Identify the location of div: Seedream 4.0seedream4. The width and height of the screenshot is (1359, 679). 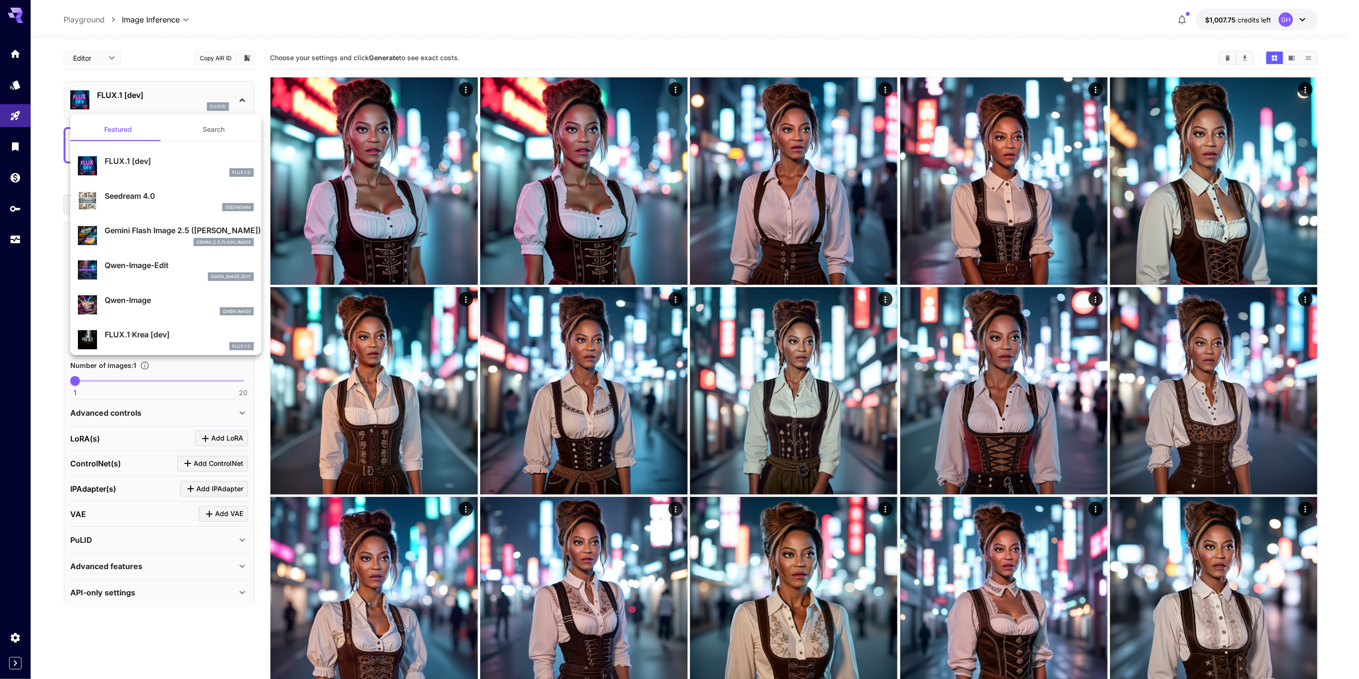
(166, 201).